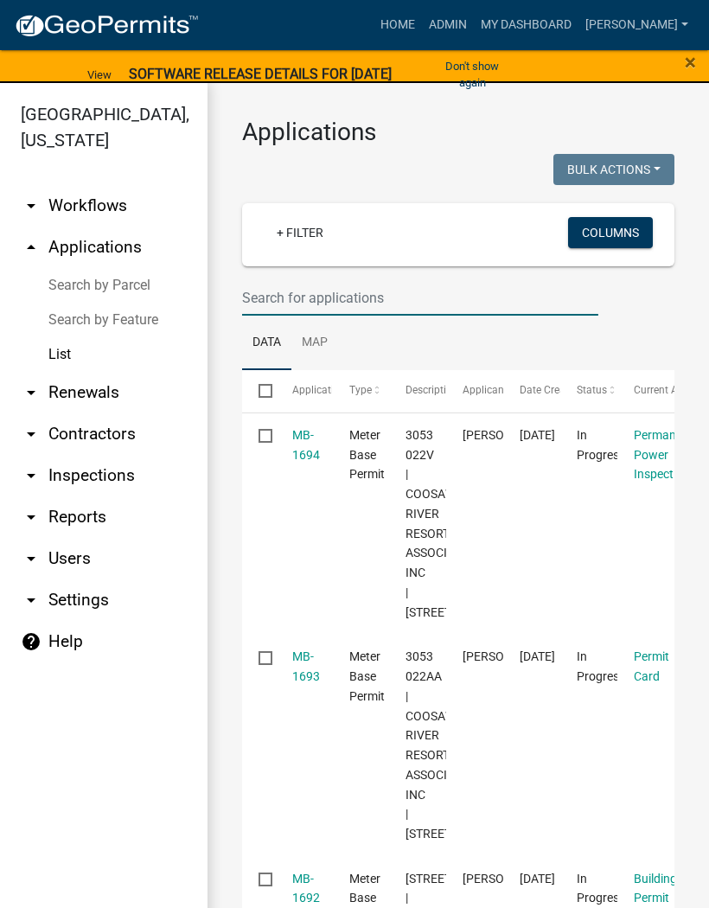 This screenshot has width=709, height=908. What do you see at coordinates (610, 232) in the screenshot?
I see `button: Columns` at bounding box center [610, 232].